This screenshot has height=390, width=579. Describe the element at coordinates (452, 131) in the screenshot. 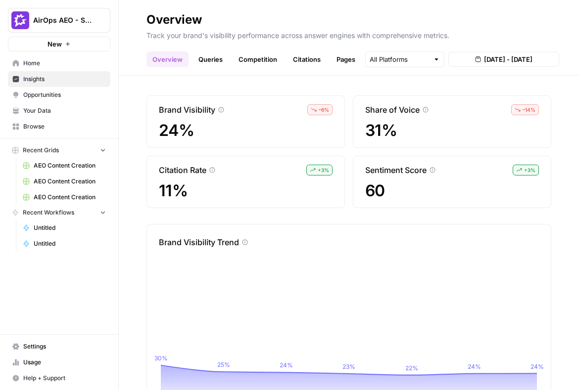

I see `span: 31%` at that location.